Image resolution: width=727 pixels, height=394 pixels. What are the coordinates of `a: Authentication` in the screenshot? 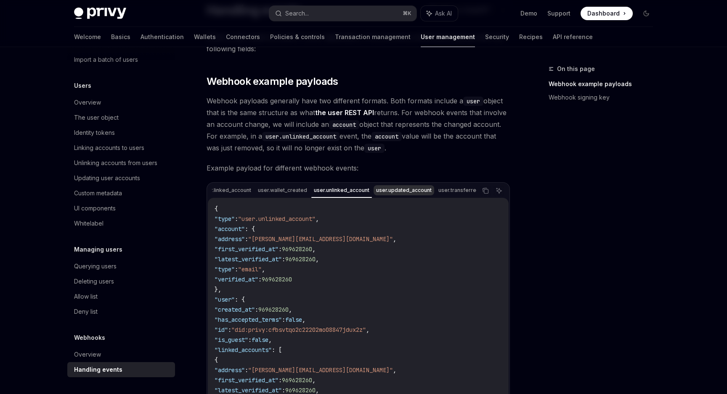 It's located at (162, 37).